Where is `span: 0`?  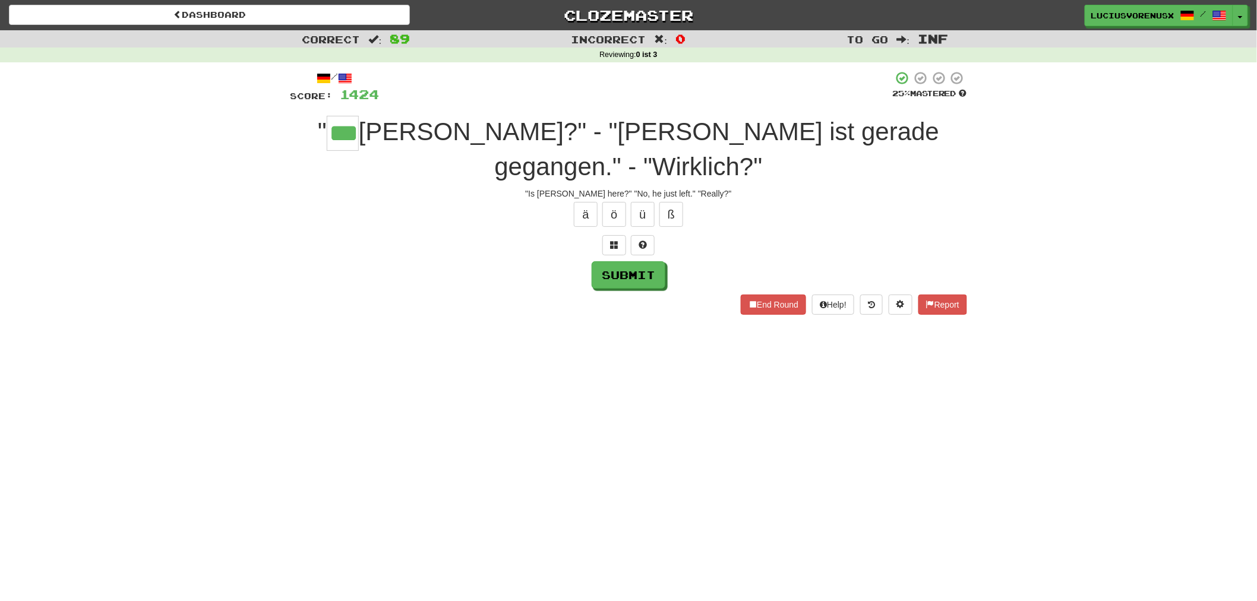
span: 0 is located at coordinates (680, 39).